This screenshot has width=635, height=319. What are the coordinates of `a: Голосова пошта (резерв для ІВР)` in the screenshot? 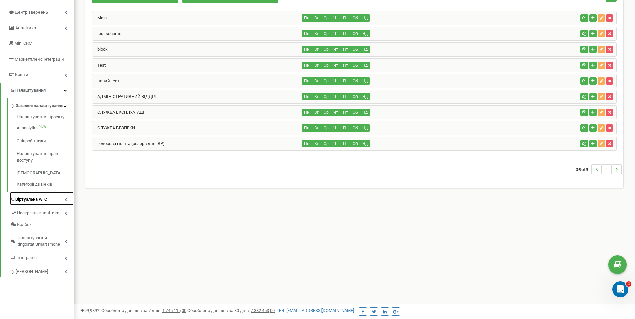 It's located at (128, 144).